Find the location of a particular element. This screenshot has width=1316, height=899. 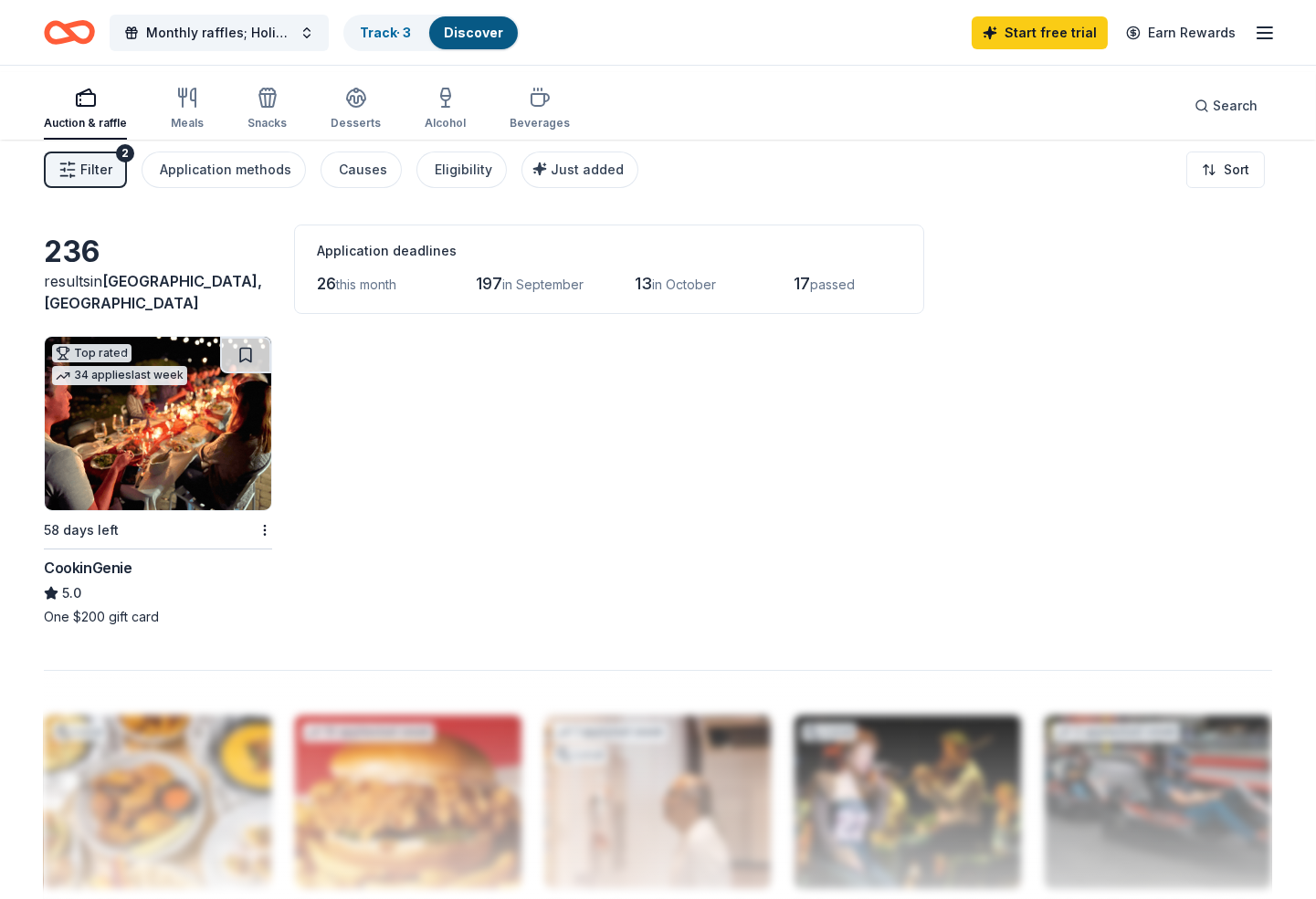

div: 2 is located at coordinates (125, 153).